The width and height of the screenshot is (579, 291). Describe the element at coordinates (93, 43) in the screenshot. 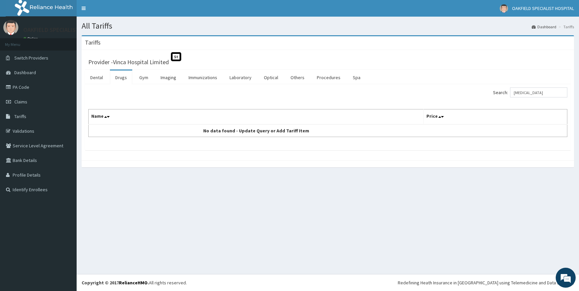

I see `h3: Tariffs` at that location.